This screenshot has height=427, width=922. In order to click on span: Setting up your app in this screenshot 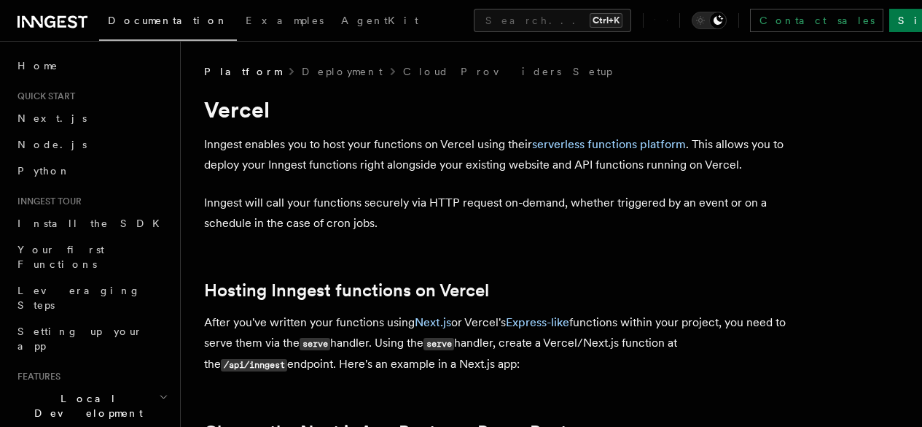, I will do `click(80, 338)`.